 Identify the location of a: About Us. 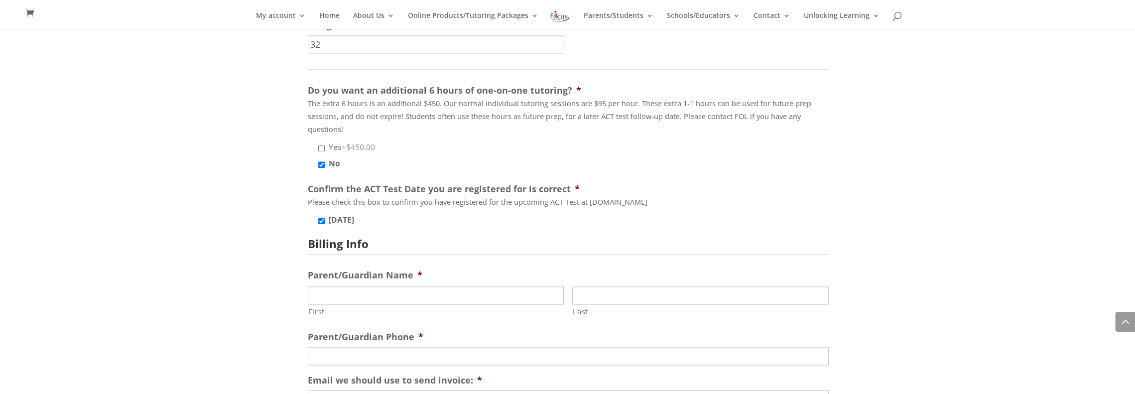
(374, 20).